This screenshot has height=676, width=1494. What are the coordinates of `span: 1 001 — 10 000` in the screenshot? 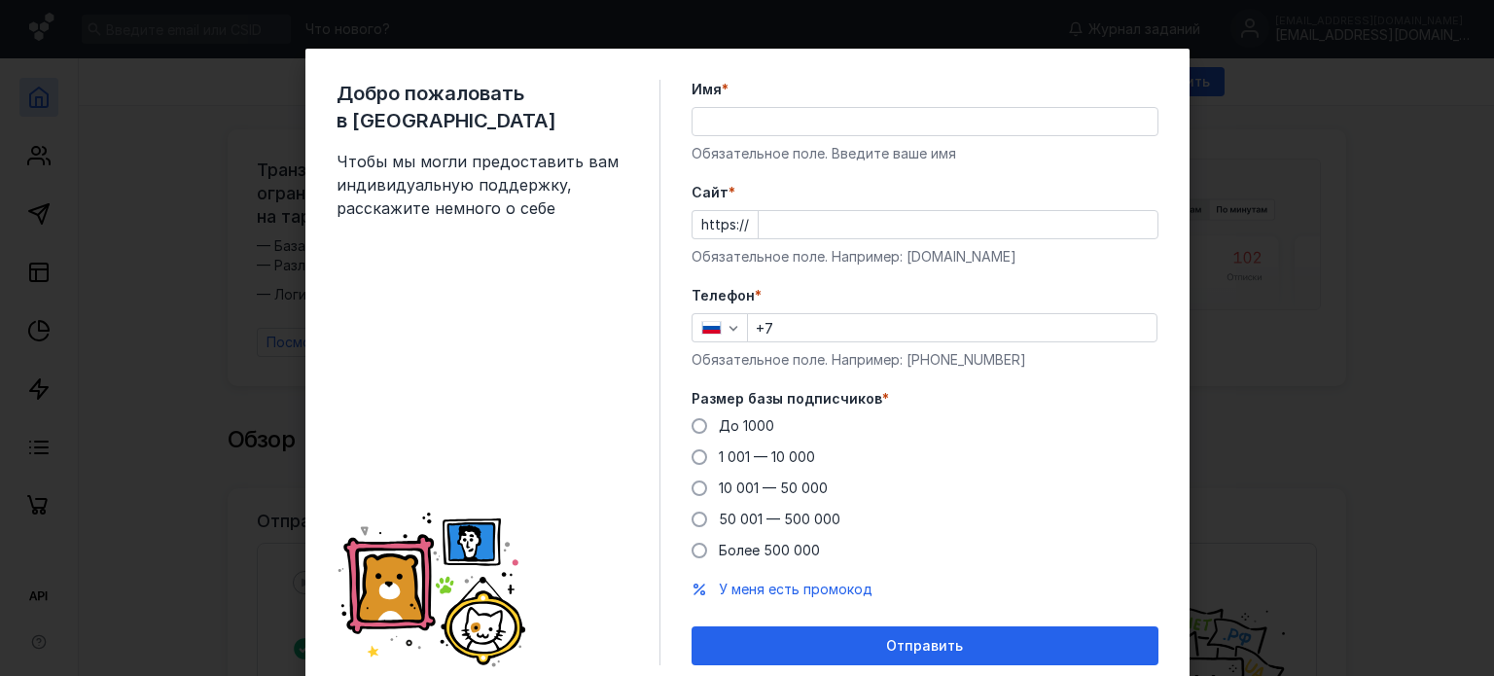 It's located at (766, 456).